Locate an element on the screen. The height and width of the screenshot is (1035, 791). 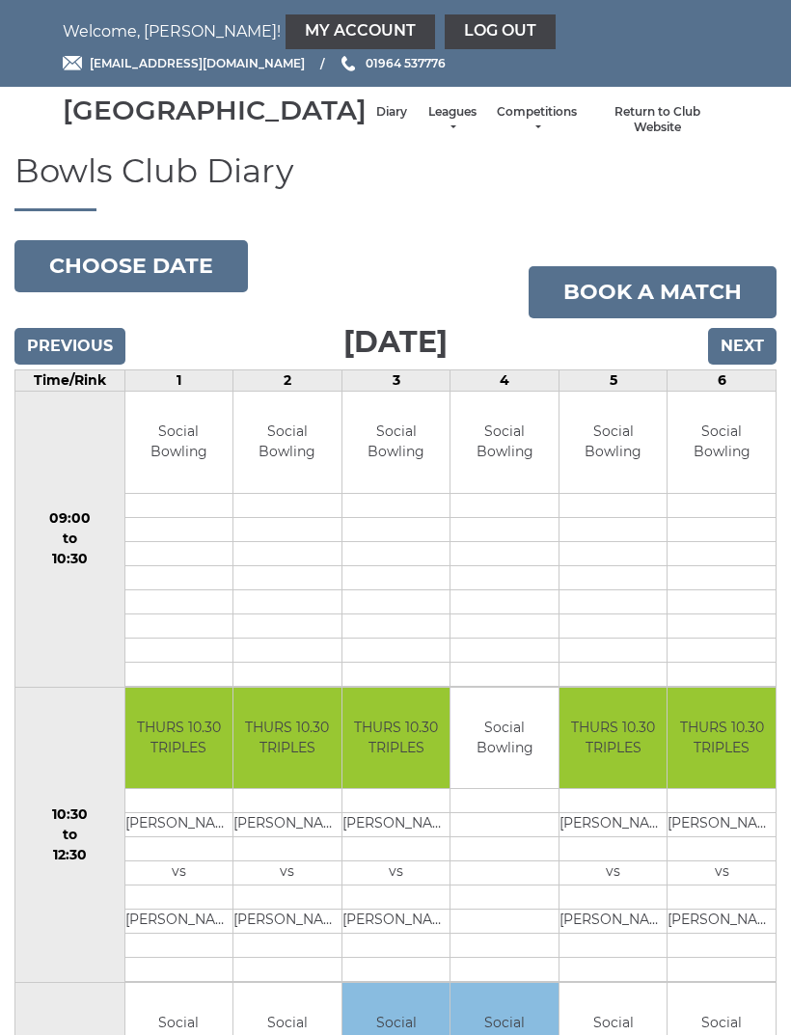
a: Phone us 01964 537776 is located at coordinates (392, 63).